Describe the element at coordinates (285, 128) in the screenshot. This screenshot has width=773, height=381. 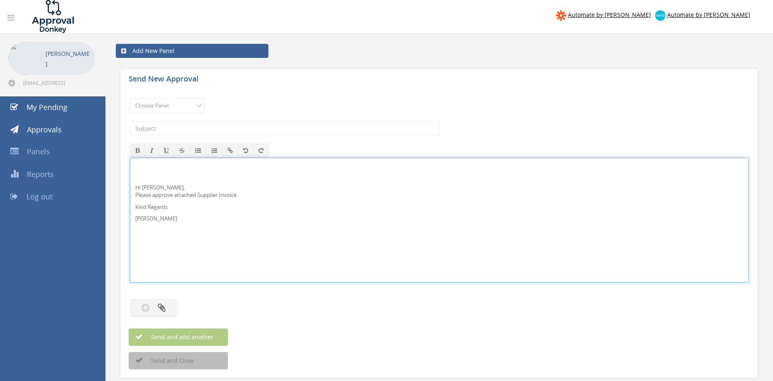
I see `input: Subject` at that location.